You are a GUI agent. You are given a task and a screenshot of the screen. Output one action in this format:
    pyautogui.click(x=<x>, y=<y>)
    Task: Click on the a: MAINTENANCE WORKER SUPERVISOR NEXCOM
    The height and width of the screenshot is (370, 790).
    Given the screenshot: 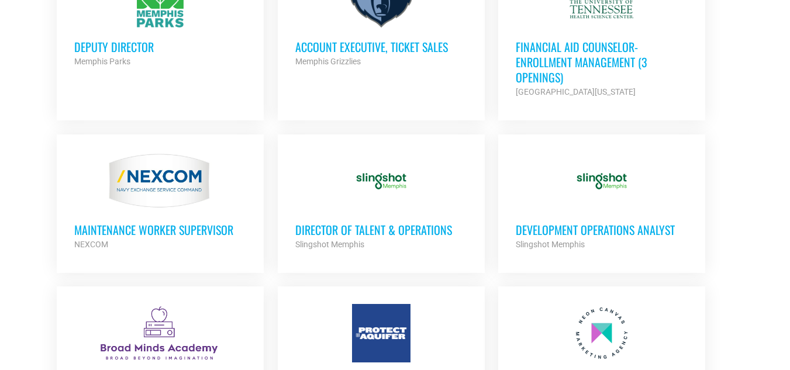 What is the action you would take?
    pyautogui.click(x=160, y=202)
    